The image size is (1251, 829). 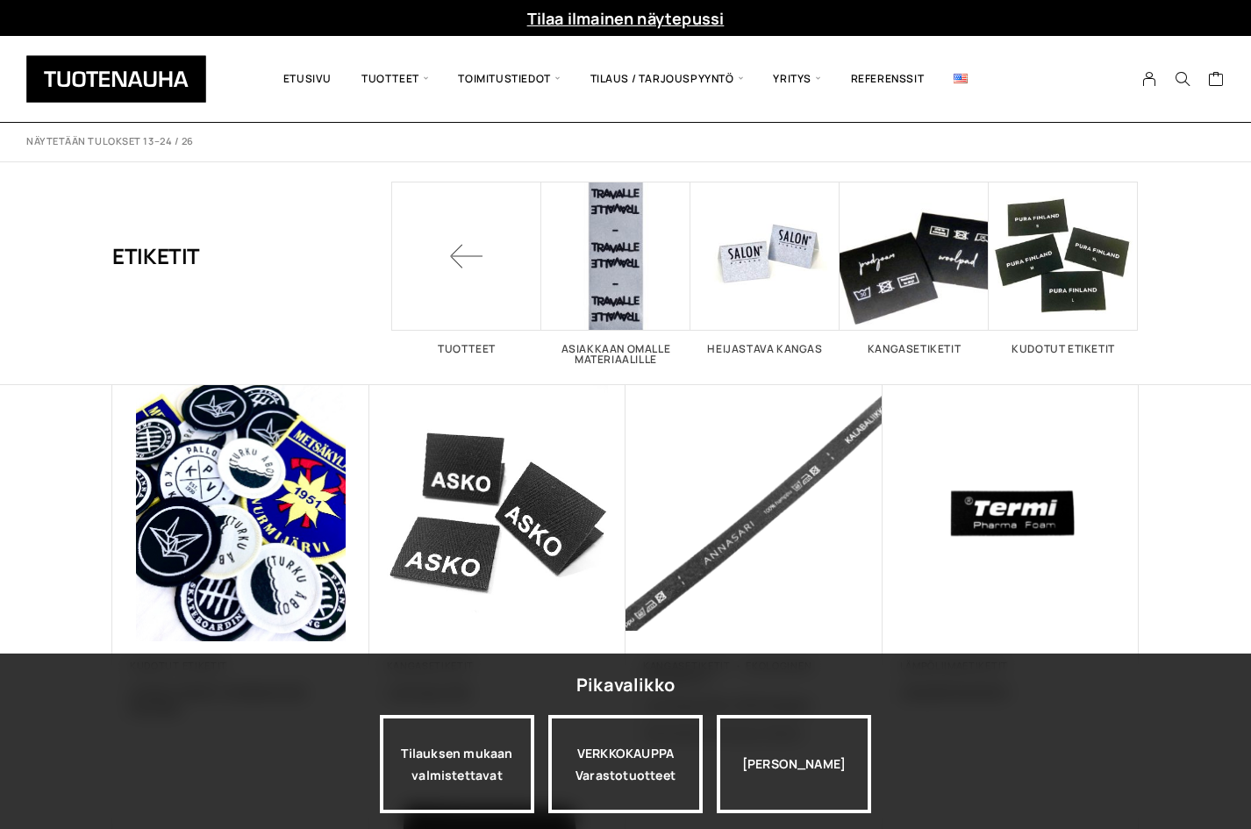 What do you see at coordinates (307, 79) in the screenshot?
I see `a: Etusivu` at bounding box center [307, 79].